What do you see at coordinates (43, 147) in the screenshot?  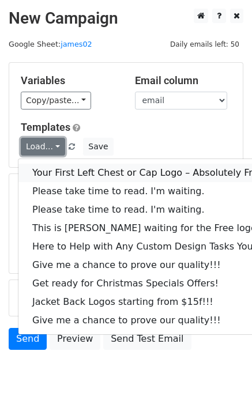 I see `a: Load...` at bounding box center [43, 147].